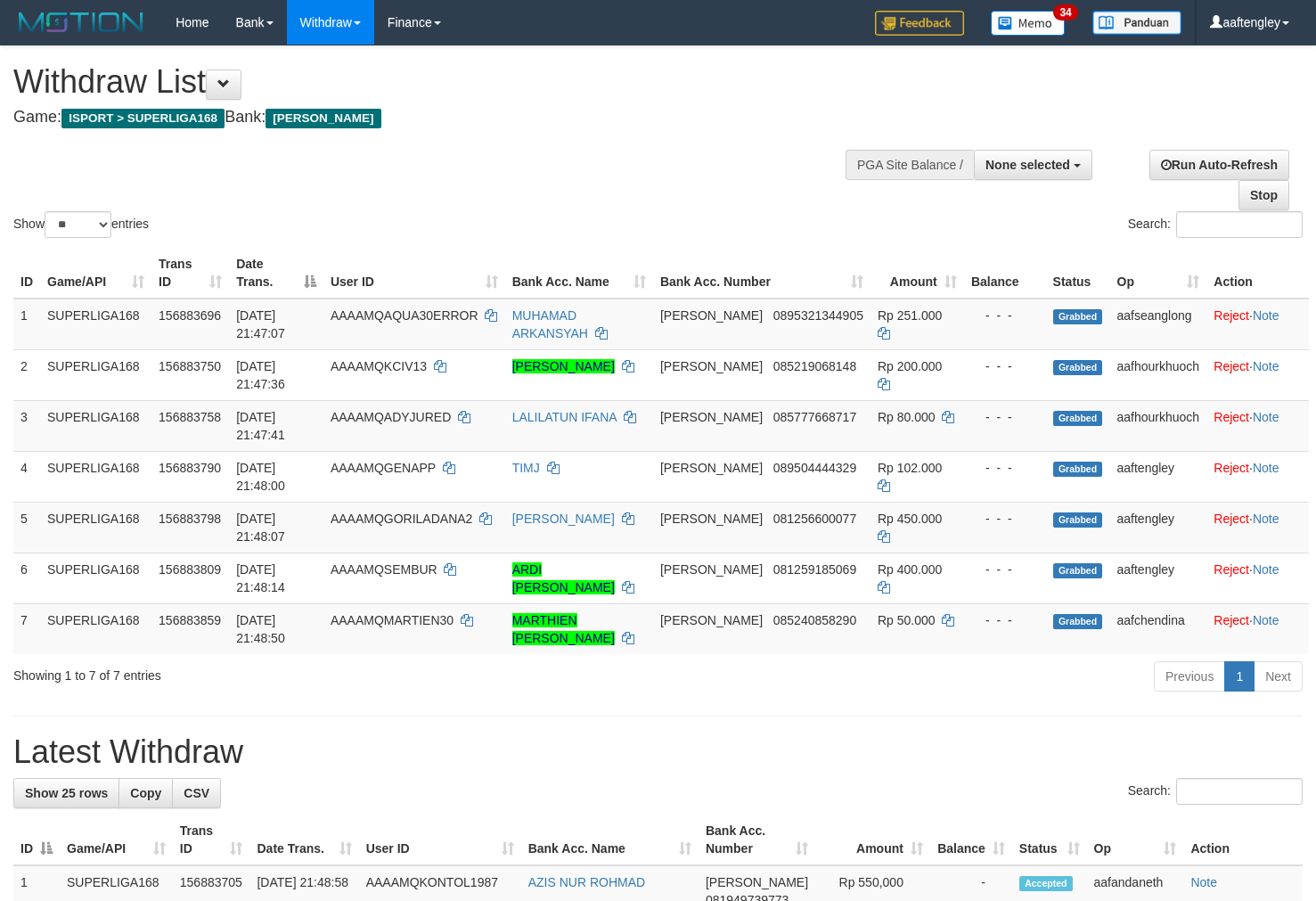  Describe the element at coordinates (27, 527) in the screenshot. I see `td: 5` at that location.